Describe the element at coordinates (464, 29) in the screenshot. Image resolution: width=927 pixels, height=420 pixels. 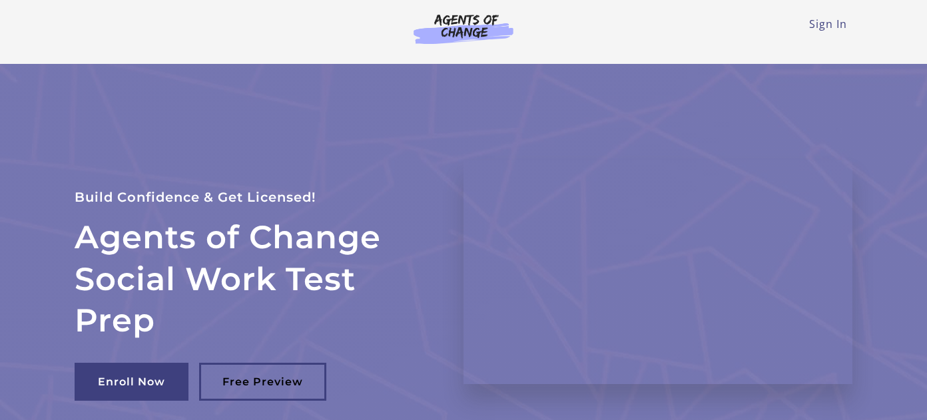
I see `img: Agents of Change Logo` at that location.